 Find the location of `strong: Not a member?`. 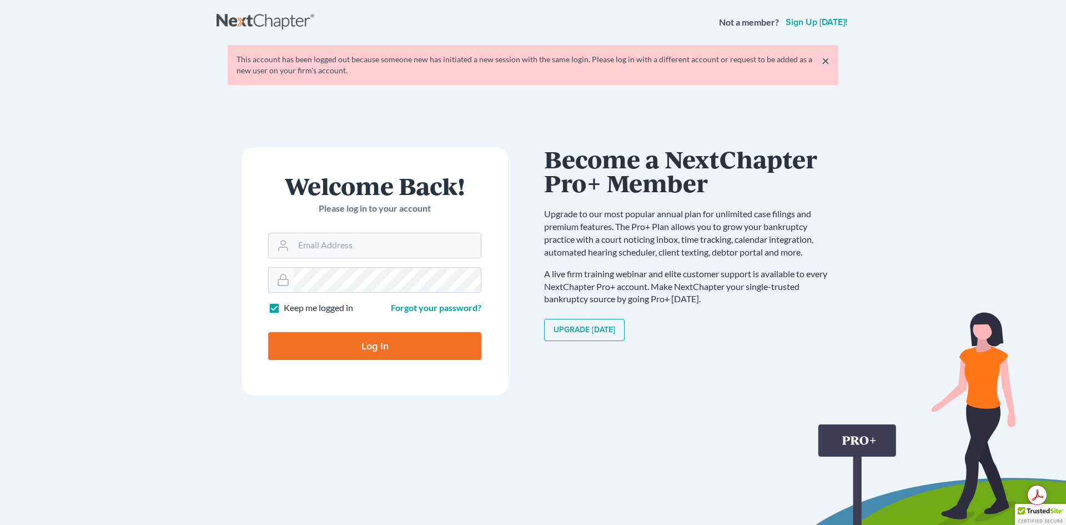

strong: Not a member? is located at coordinates (749, 22).